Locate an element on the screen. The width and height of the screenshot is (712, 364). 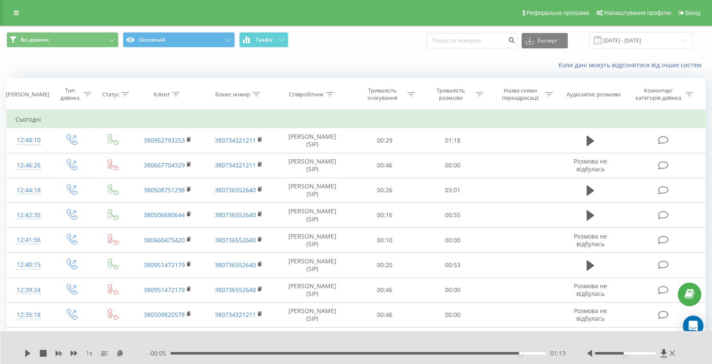
a: 380667704329 is located at coordinates (164, 165).